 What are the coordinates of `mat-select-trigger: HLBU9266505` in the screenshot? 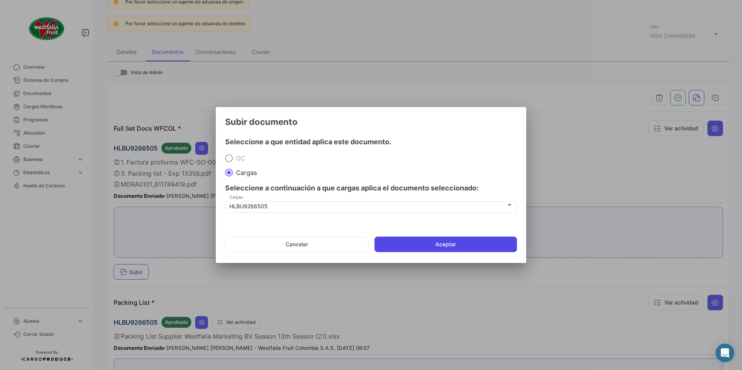 It's located at (248, 206).